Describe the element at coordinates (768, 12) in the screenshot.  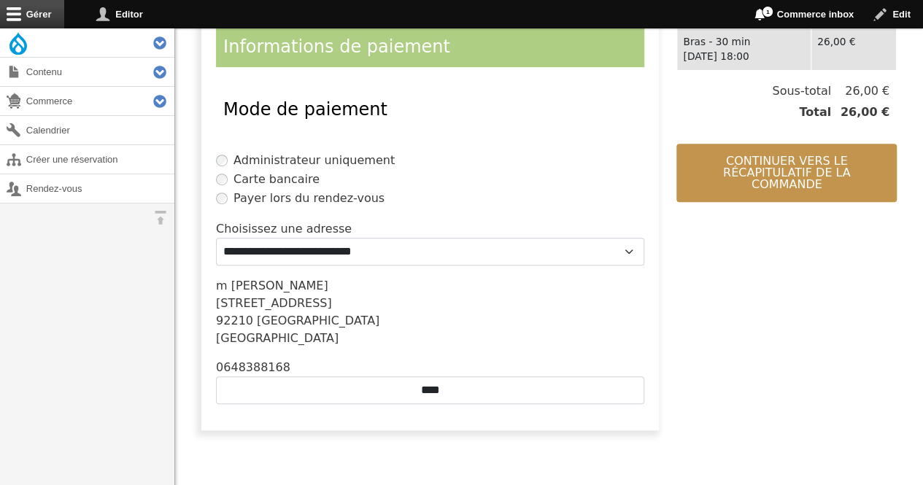
I see `span: 1` at that location.